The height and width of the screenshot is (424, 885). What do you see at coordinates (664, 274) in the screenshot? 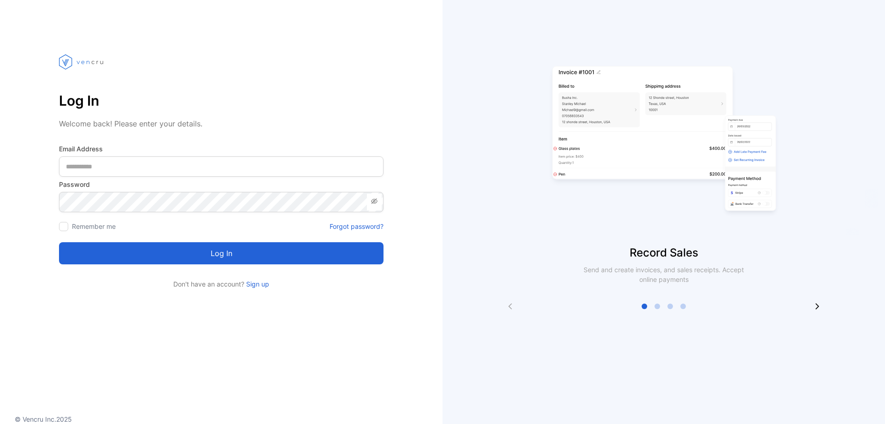
I see `p: Send and create invoices, and sales receipts. Accept online payments` at bounding box center [664, 274].